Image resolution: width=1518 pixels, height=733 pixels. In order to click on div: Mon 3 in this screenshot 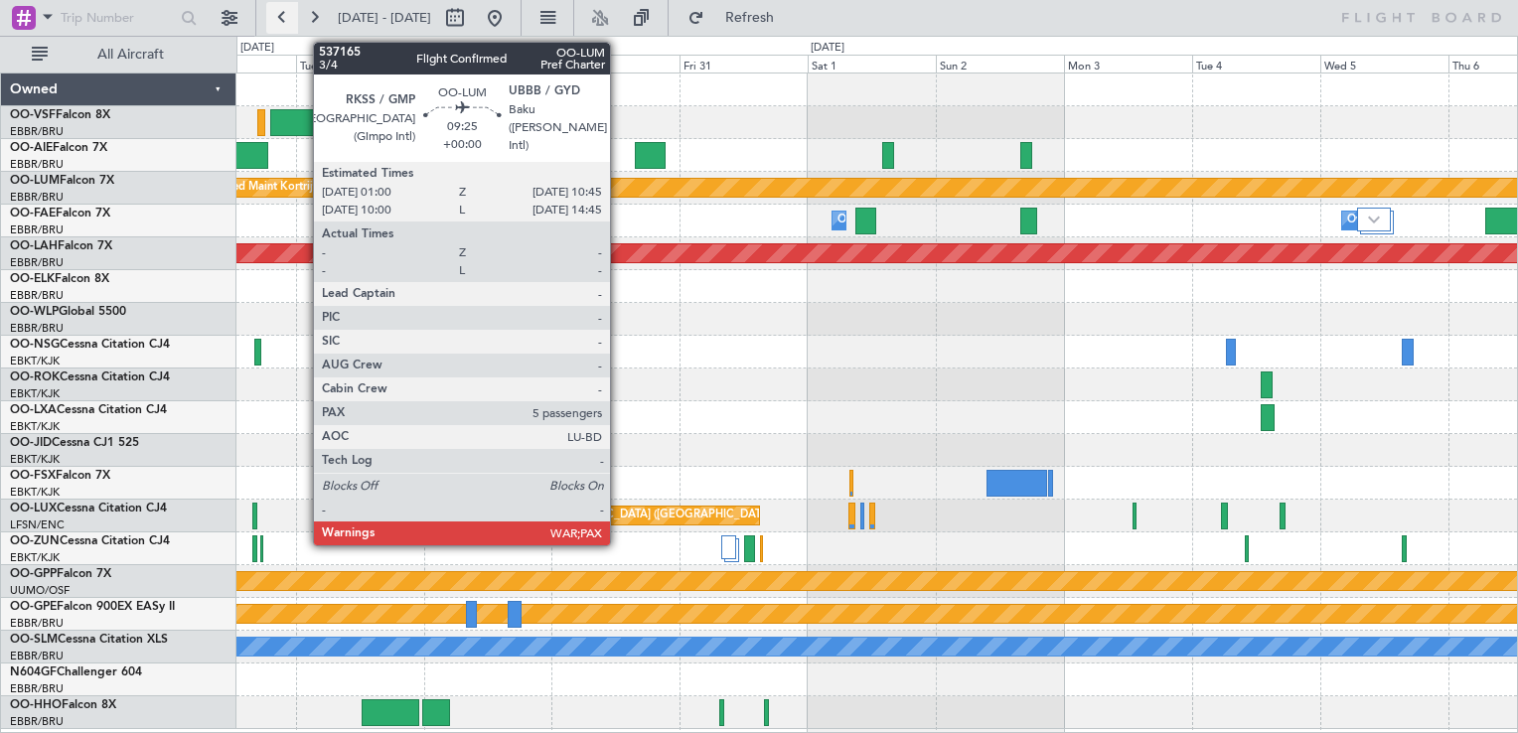, I will do `click(1128, 64)`.